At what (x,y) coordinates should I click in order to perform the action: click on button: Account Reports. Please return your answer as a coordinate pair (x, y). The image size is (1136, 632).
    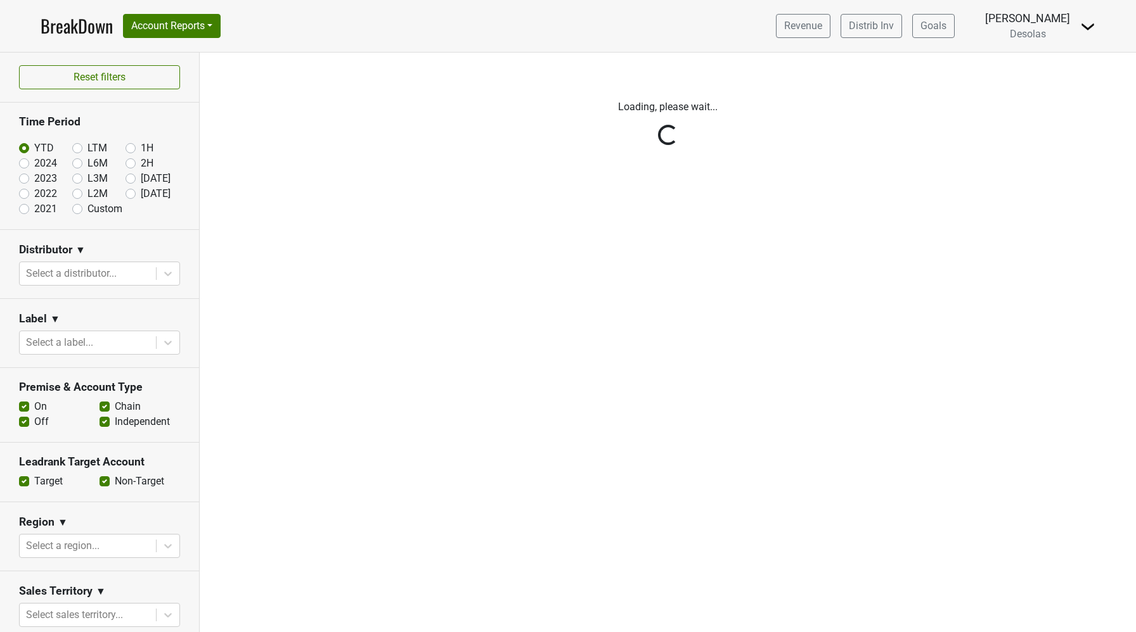
    Looking at the image, I should click on (172, 26).